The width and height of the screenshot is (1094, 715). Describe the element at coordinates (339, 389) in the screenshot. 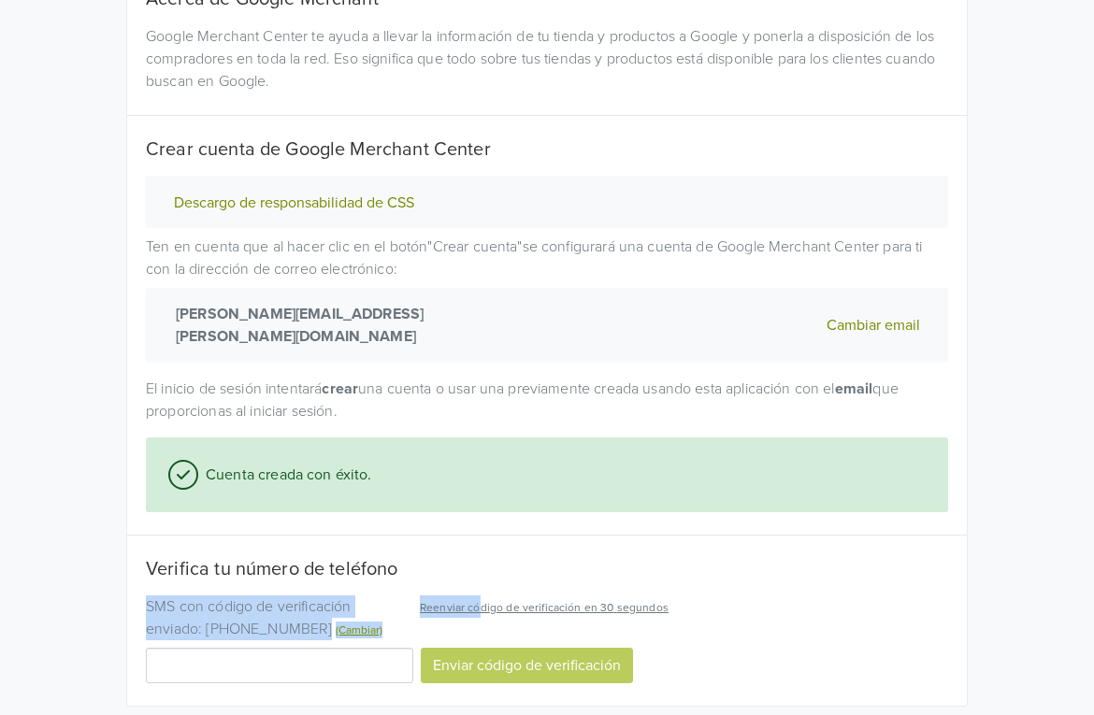

I see `strong: crear` at that location.